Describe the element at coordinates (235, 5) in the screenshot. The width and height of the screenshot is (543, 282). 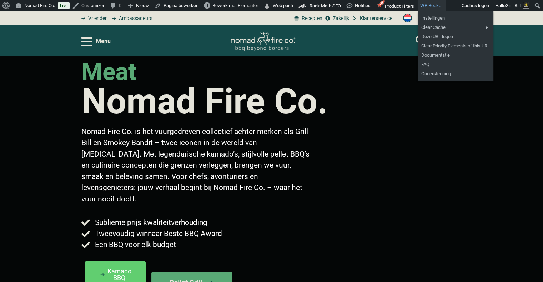
I see `span: Bewerk met Elementor` at that location.